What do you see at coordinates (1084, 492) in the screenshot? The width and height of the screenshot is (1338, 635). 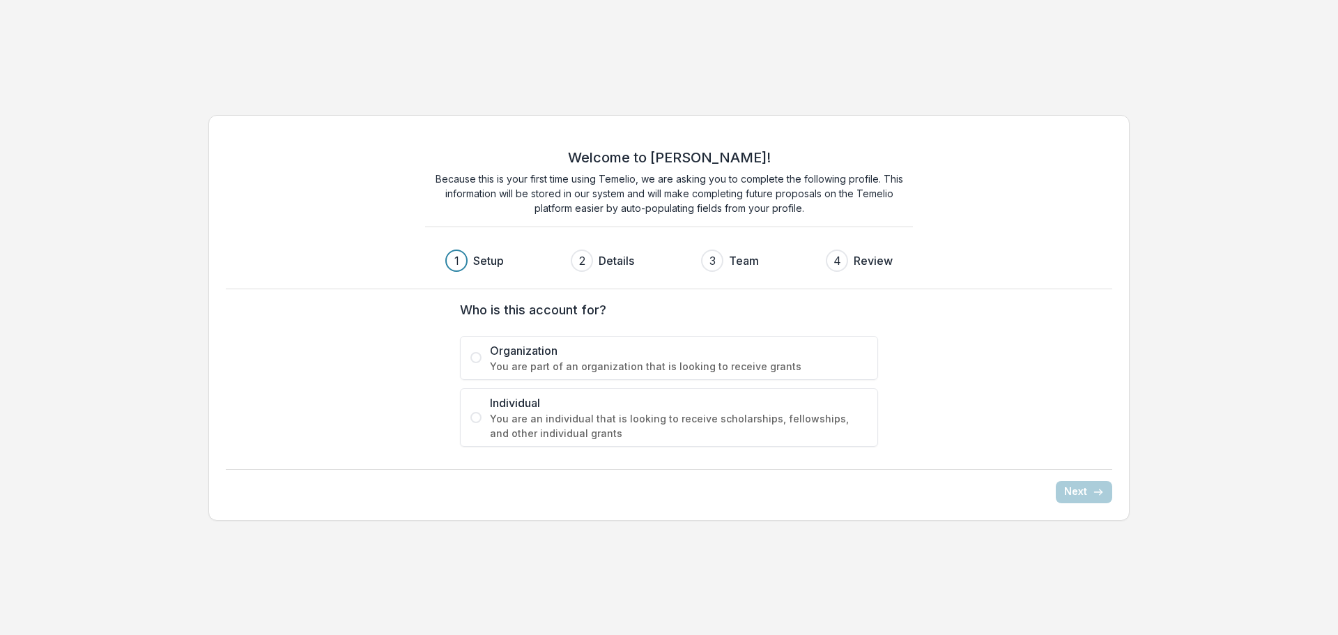 I see `button: Next` at bounding box center [1084, 492].